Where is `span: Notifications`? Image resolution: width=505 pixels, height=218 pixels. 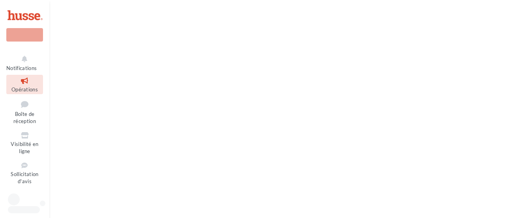
span: Notifications is located at coordinates (21, 68).